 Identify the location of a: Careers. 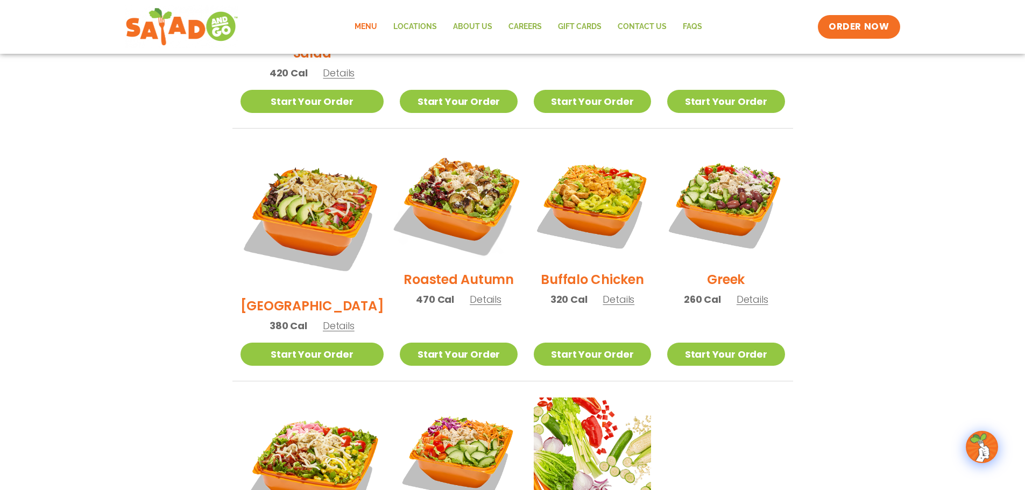
(525, 27).